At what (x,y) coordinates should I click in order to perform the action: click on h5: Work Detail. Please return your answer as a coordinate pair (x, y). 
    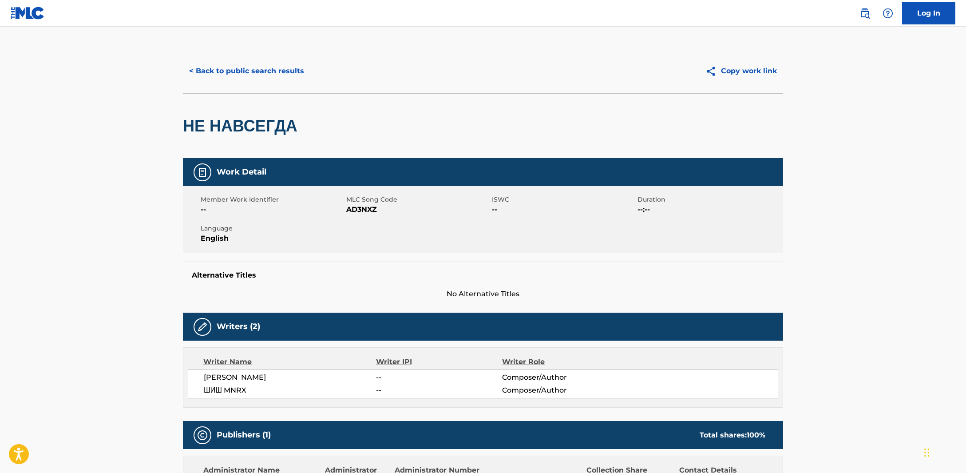
    Looking at the image, I should click on (241, 172).